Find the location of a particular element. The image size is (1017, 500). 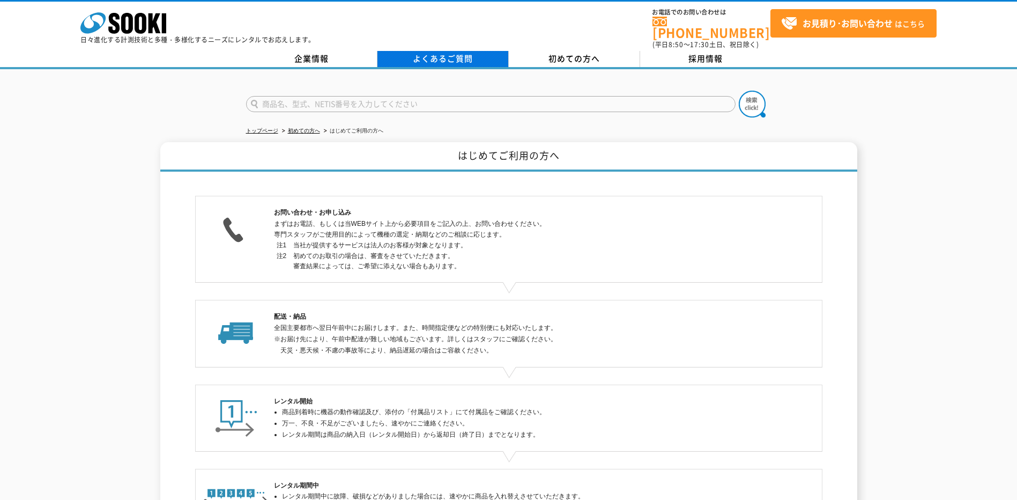

dd: 初めてのお取引の場合は、審査をさせていただきます。 審査結果によっては、ご希望に添えない場合もあります。 is located at coordinates (519, 261).